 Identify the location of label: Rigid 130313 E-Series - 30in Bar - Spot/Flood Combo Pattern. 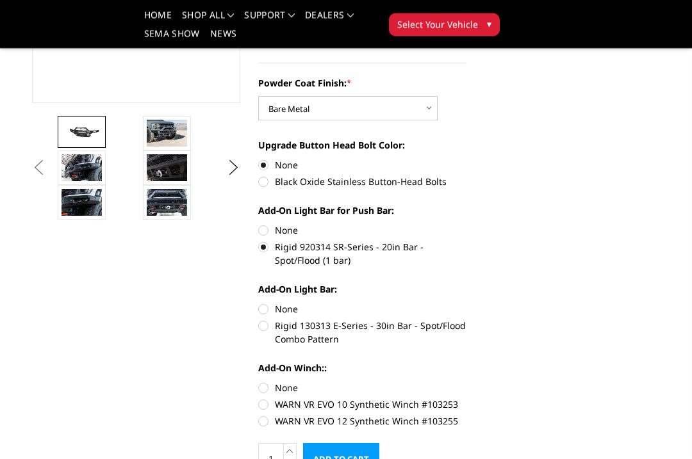
(362, 333).